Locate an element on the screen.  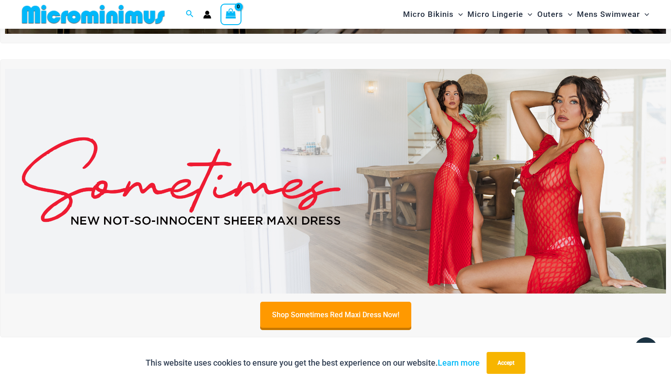
nav: Site Navigation is located at coordinates (526, 14).